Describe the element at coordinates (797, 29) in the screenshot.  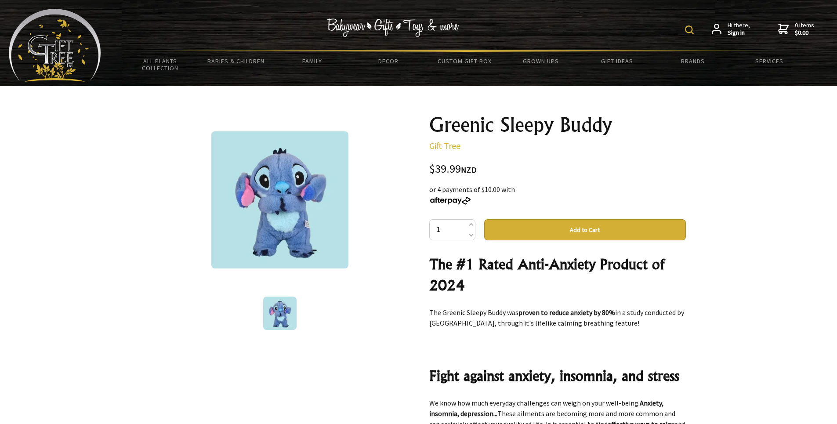
I see `a: 0 items$0.00` at that location.